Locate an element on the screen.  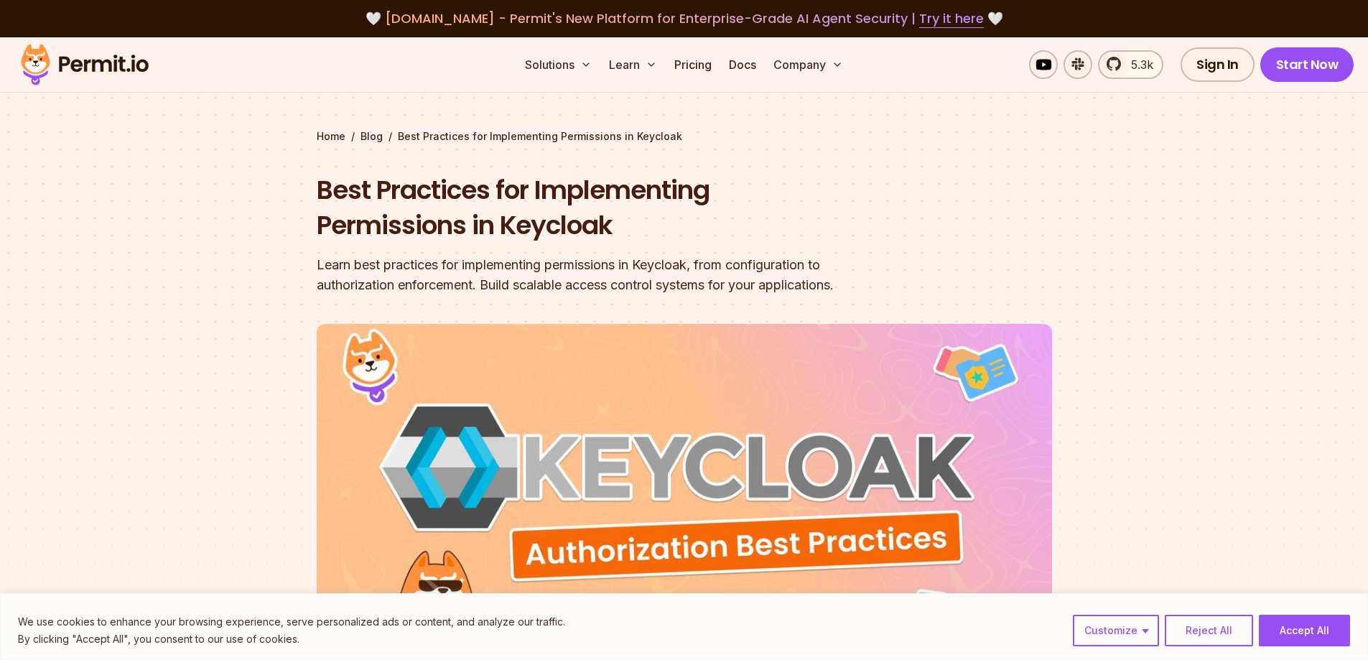
h1: Best Practices for Implementing Permissions in Keycloak is located at coordinates (592, 208).